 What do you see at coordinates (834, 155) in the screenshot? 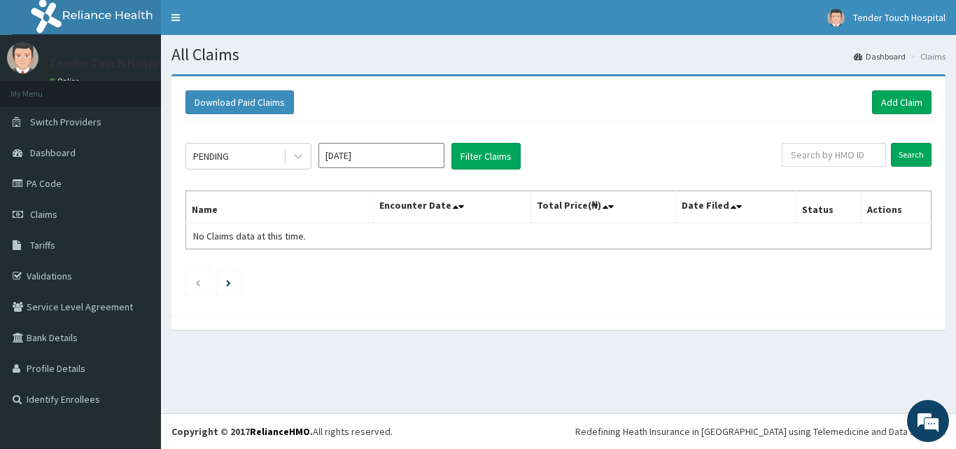
I see `input: Search by HMO ID` at bounding box center [834, 155].